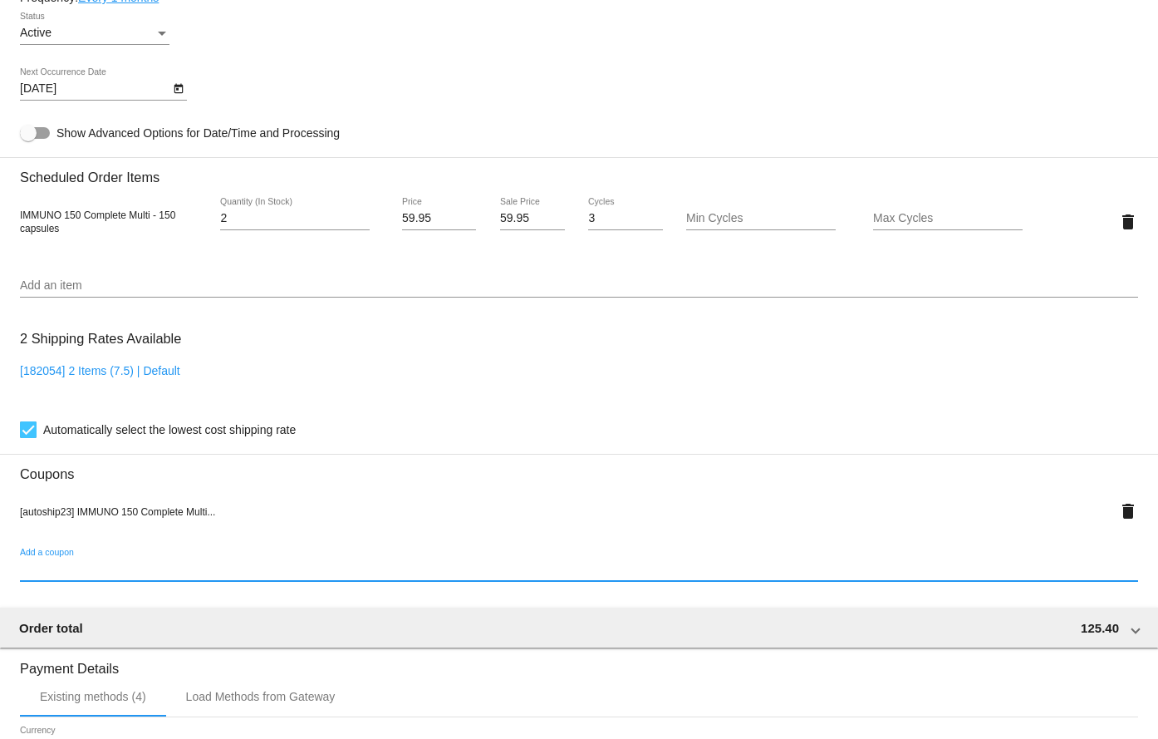 The image size is (1158, 739). I want to click on input: Min Cycles, so click(761, 219).